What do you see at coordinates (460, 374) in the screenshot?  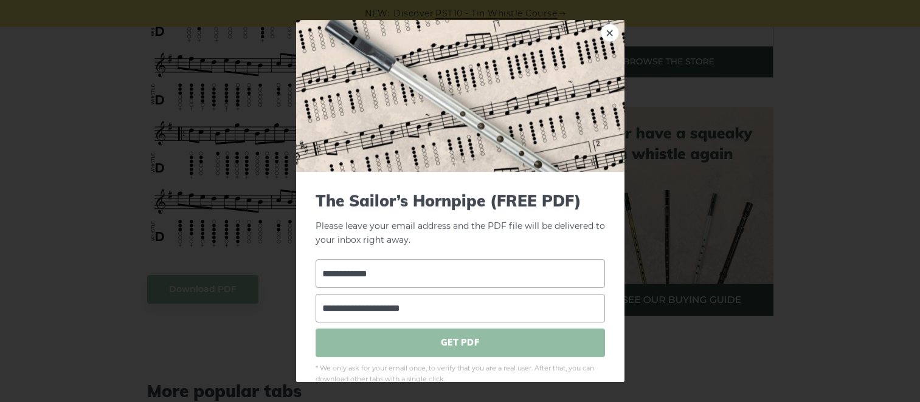 I see `span: * We only ask for your email once, to verify that you are a real user. After that, you can downlo...` at bounding box center [460, 374].